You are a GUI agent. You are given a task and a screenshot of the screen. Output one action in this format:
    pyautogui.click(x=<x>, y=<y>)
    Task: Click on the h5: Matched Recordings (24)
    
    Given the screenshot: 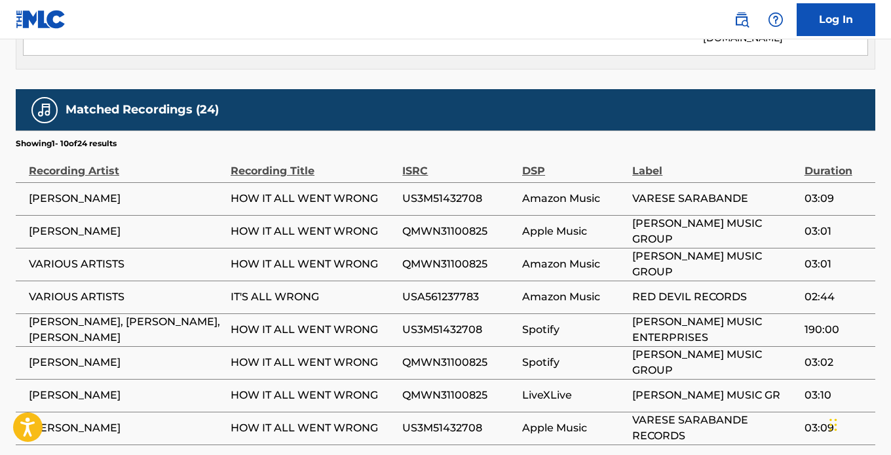 What is the action you would take?
    pyautogui.click(x=142, y=109)
    